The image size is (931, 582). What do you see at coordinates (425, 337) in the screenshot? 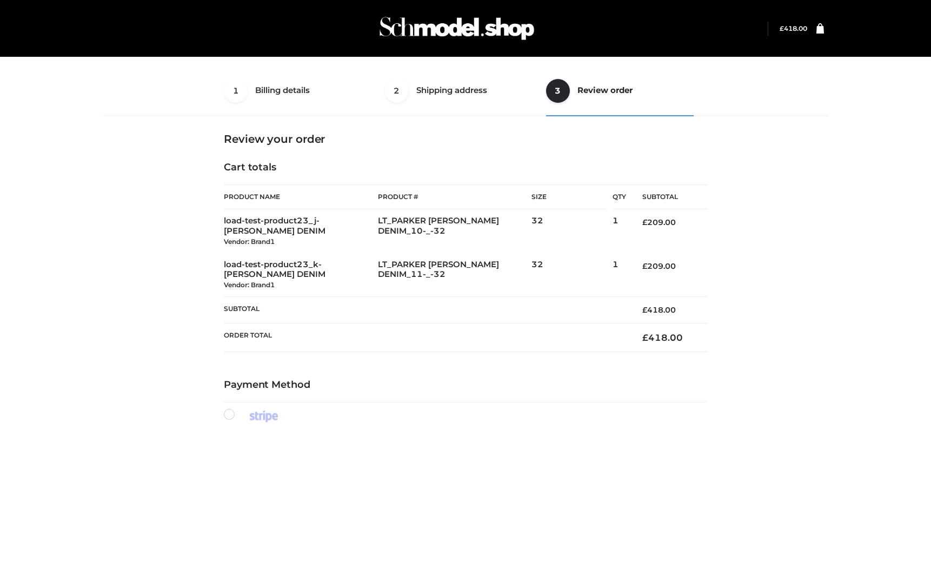
I see `th: Order Total` at bounding box center [425, 337].